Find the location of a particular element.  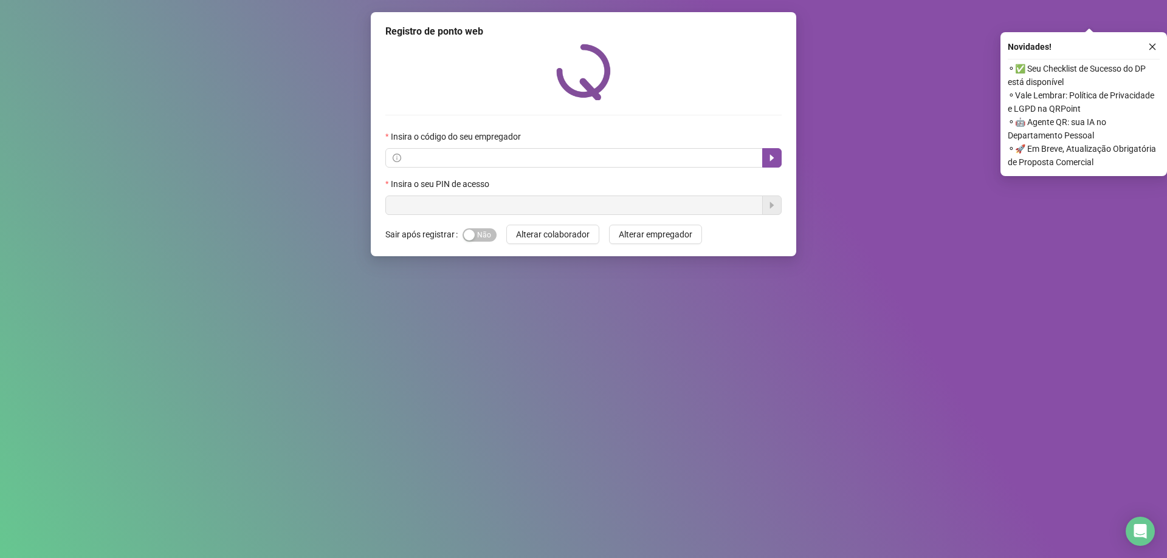

div: Open Intercom Messenger is located at coordinates (1140, 532).